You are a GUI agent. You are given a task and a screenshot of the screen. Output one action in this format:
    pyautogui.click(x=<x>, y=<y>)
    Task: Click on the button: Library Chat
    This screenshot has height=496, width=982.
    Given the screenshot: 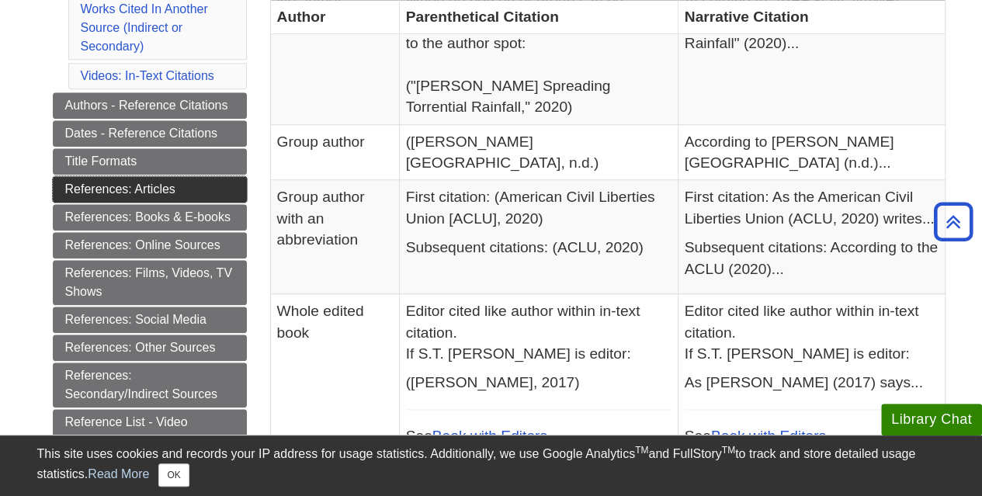 What is the action you would take?
    pyautogui.click(x=932, y=419)
    